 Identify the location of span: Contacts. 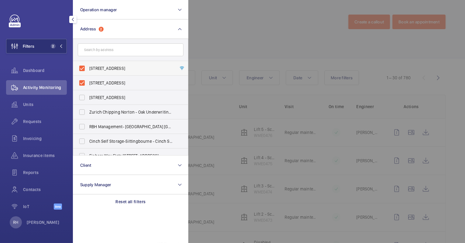
(45, 189).